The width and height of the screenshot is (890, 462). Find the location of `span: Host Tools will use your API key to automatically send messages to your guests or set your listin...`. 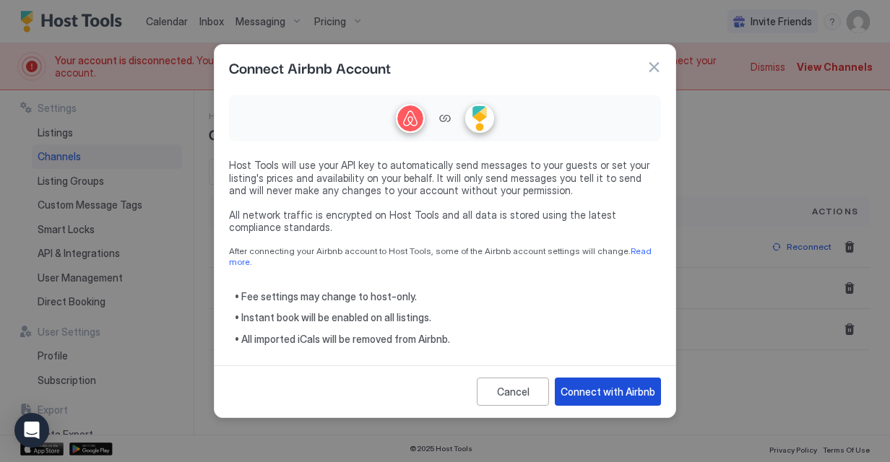

span: Host Tools will use your API key to automatically send messages to your guests or set your listin... is located at coordinates (445, 178).